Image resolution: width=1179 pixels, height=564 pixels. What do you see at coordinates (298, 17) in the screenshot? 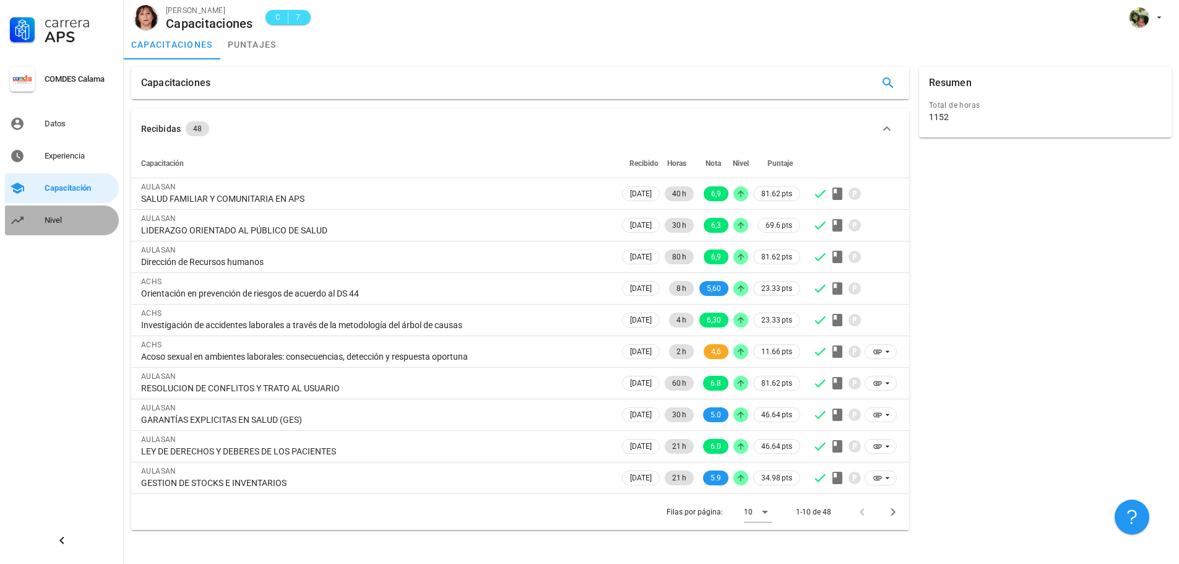
I see `span: 7` at bounding box center [298, 17].